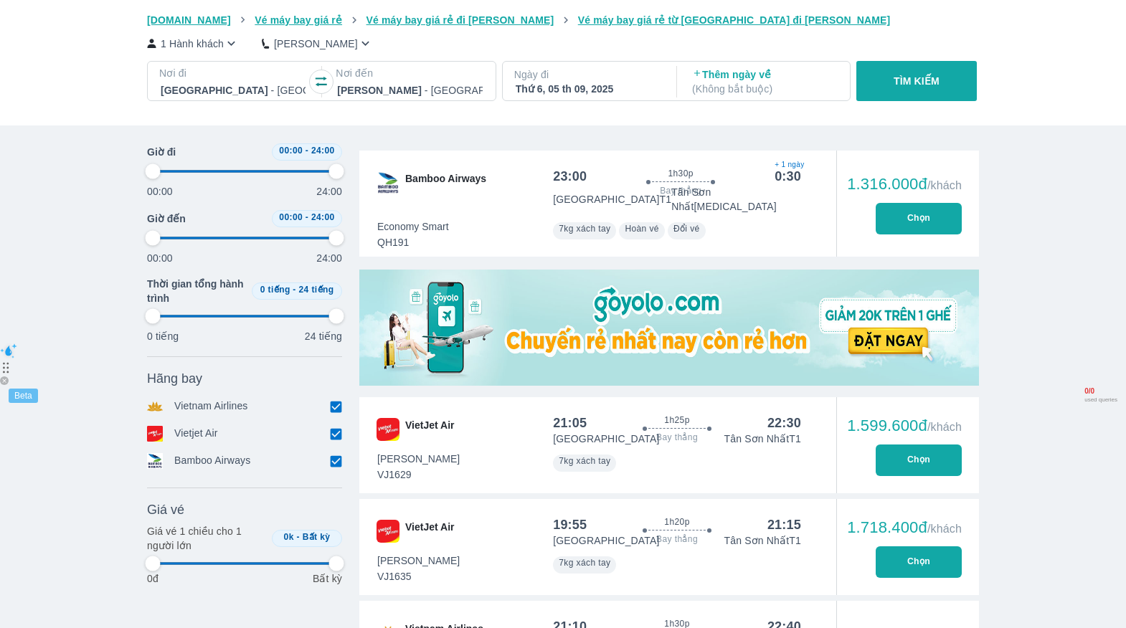 The height and width of the screenshot is (628, 1126). I want to click on div: 21:15, so click(784, 525).